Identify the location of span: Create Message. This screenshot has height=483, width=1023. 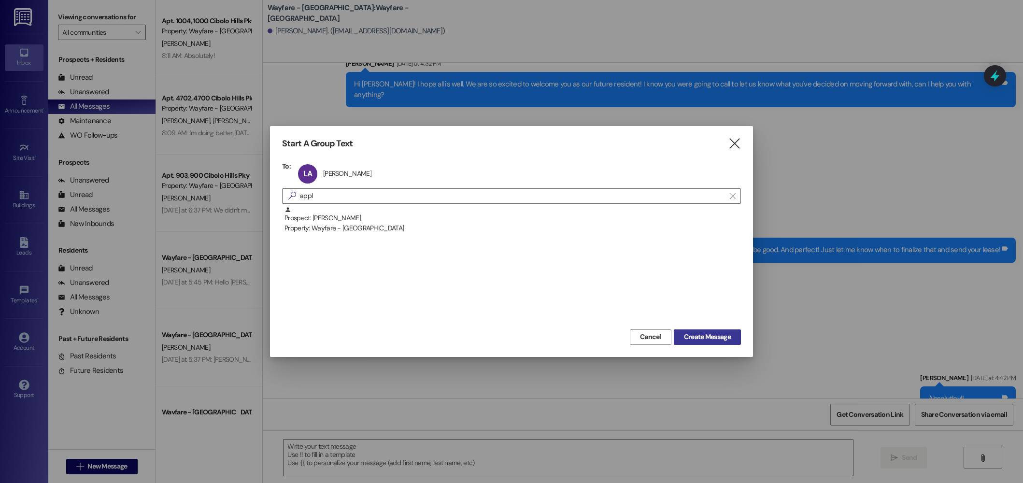
(707, 337).